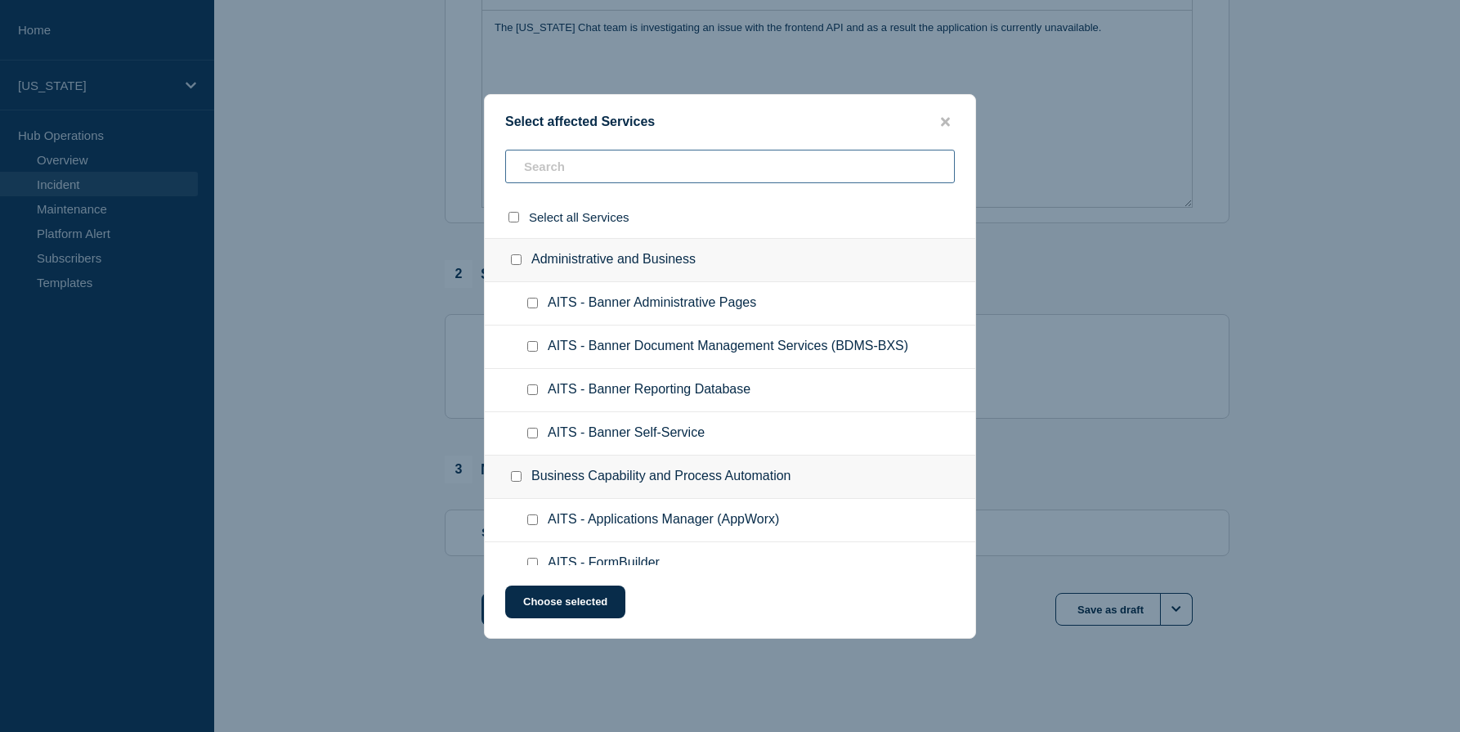 Image resolution: width=1460 pixels, height=732 pixels. Describe the element at coordinates (516, 259) in the screenshot. I see `input: Administrative and Business checkbox` at that location.